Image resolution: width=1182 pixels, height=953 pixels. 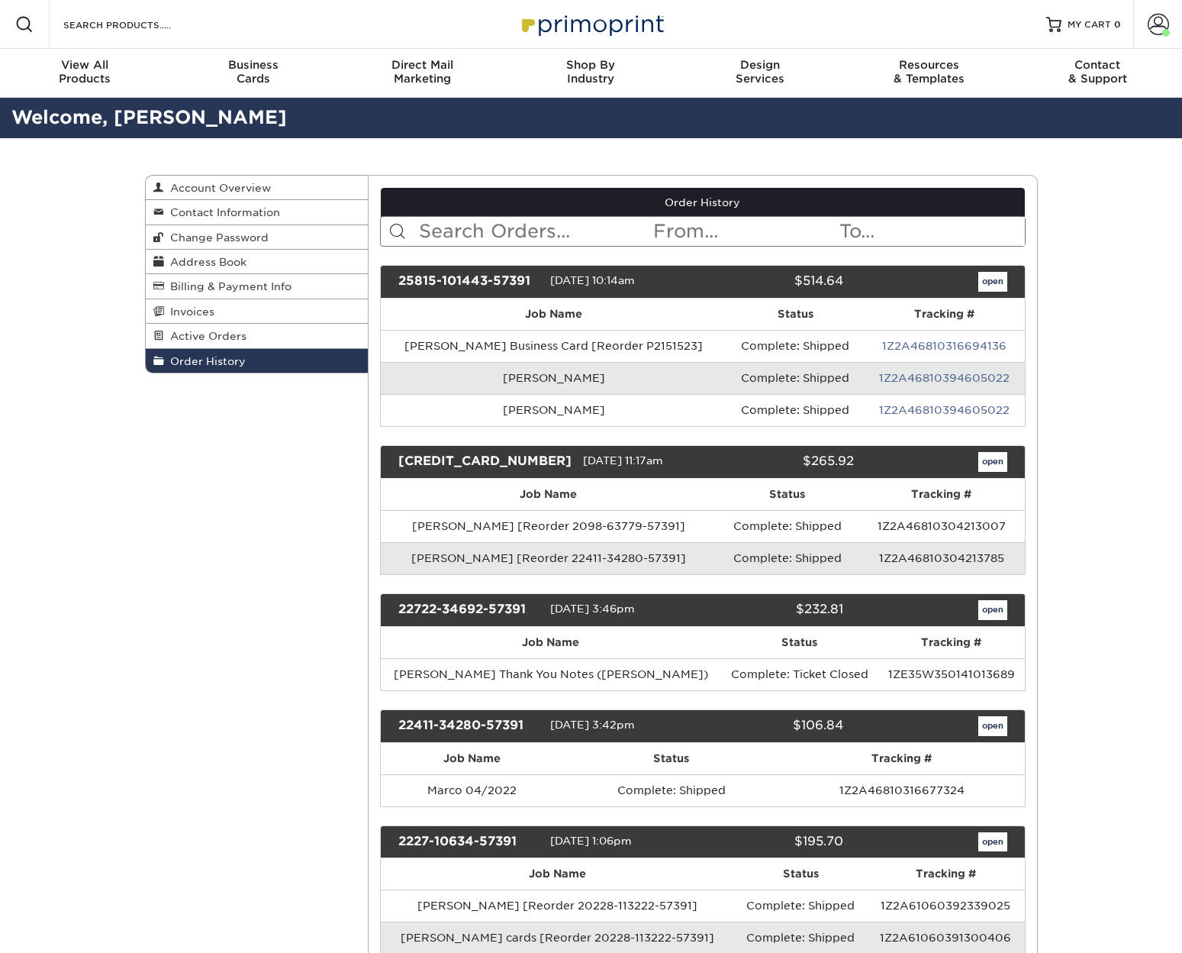 What do you see at coordinates (205, 262) in the screenshot?
I see `span: Address Book` at bounding box center [205, 262].